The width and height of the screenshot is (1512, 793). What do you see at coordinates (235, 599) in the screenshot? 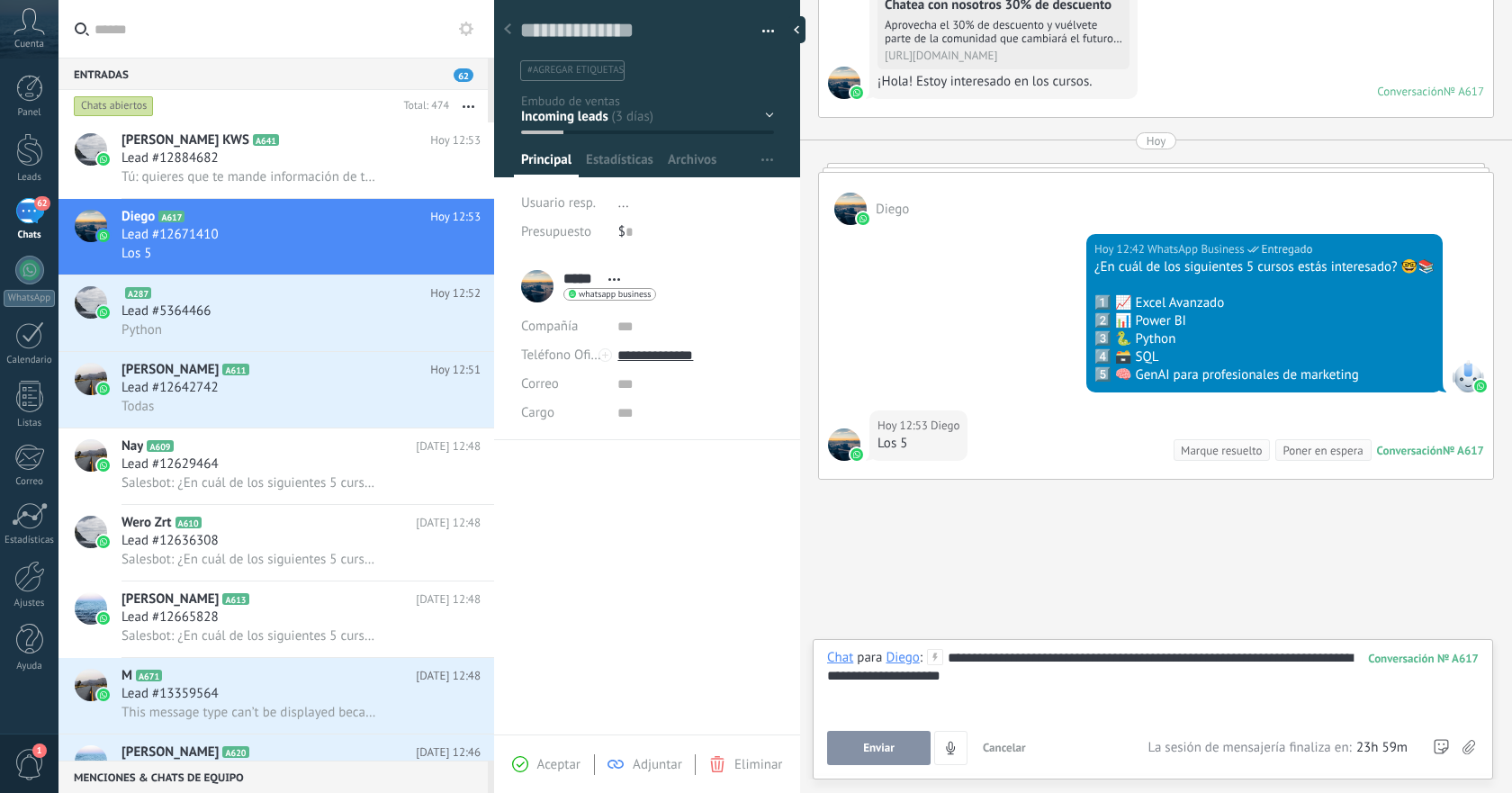
I see `span: A613` at bounding box center [235, 599].